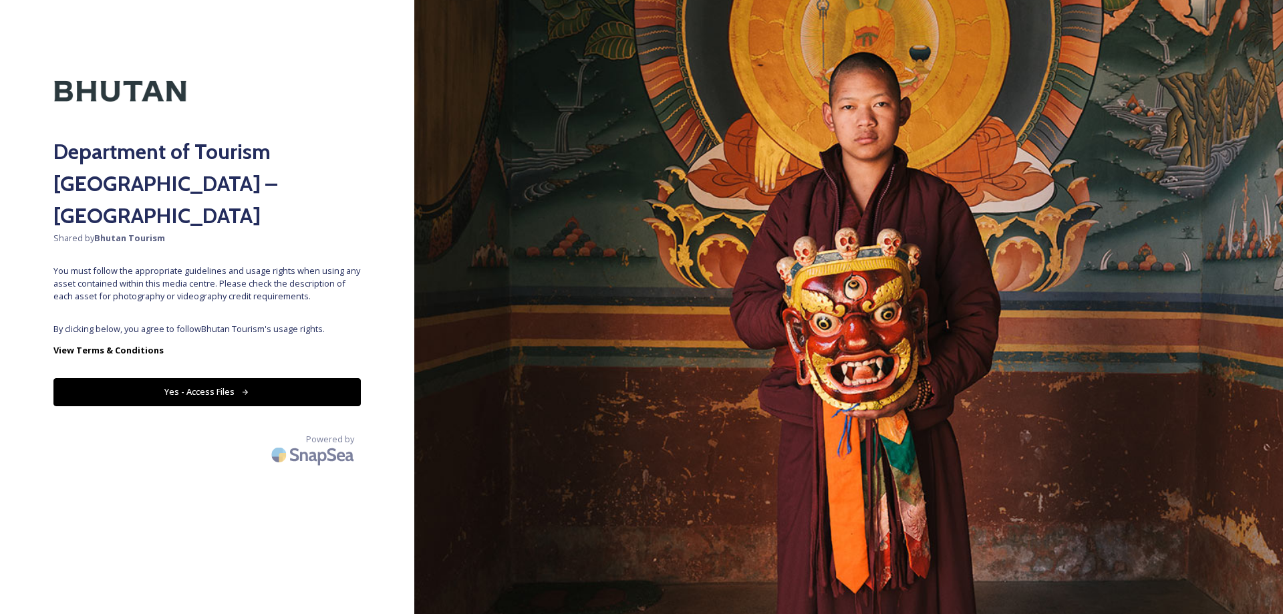 Image resolution: width=1283 pixels, height=614 pixels. I want to click on span: By clicking below, you agree to follow Bhutan Tourism 's usage rights., so click(207, 329).